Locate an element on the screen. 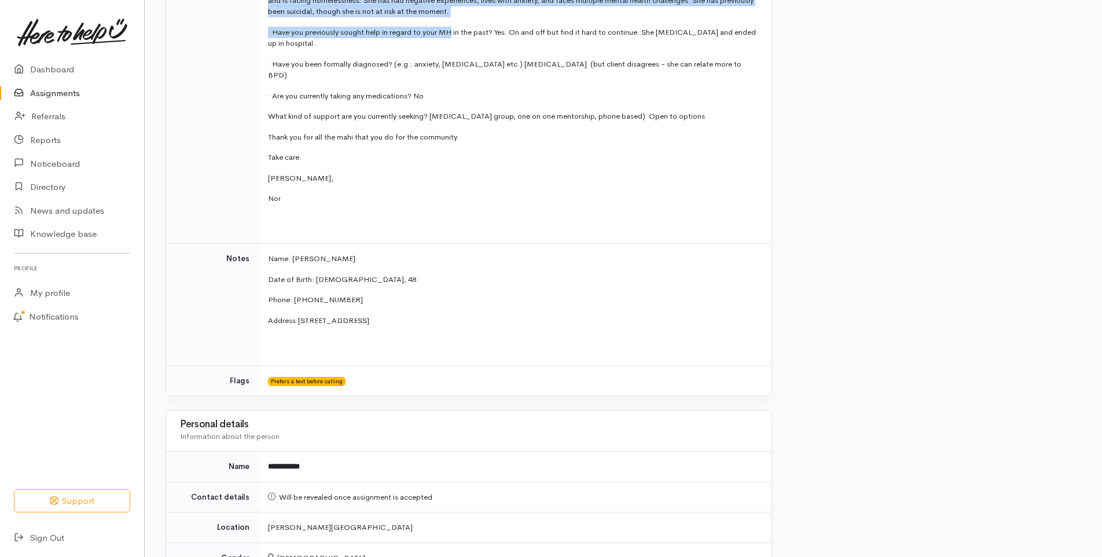 The height and width of the screenshot is (557, 1102). p: Take care. is located at coordinates (512, 157).